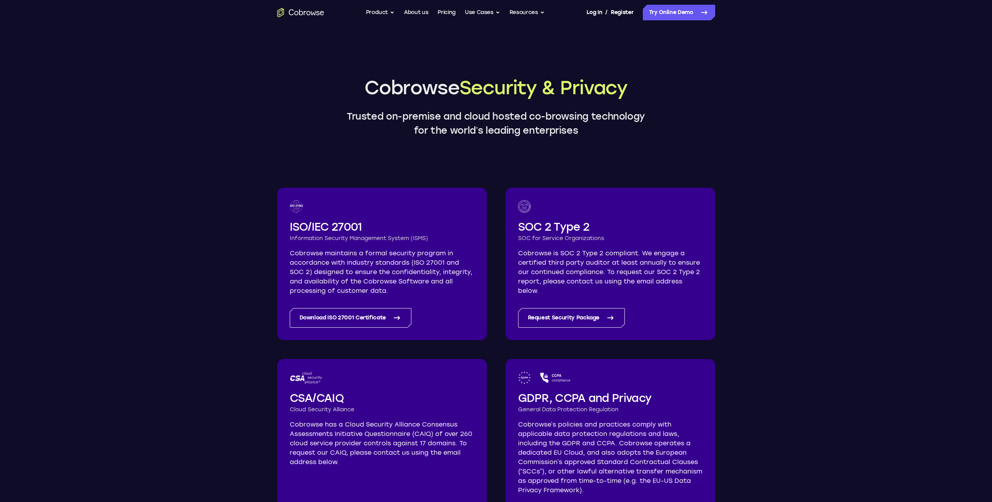  Describe the element at coordinates (380, 13) in the screenshot. I see `button: Product` at that location.